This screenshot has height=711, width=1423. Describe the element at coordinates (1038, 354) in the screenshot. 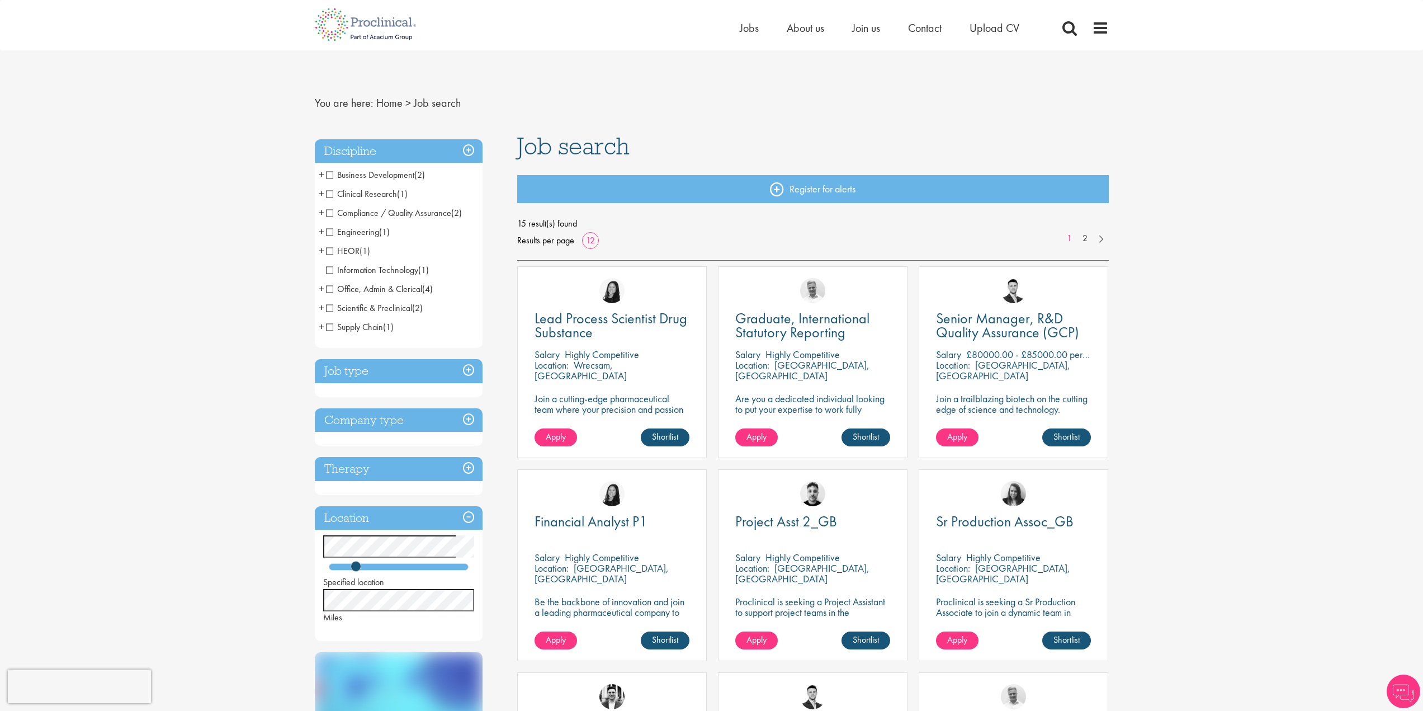

I see `p: £80000.00 - £85000.00 per annum` at that location.